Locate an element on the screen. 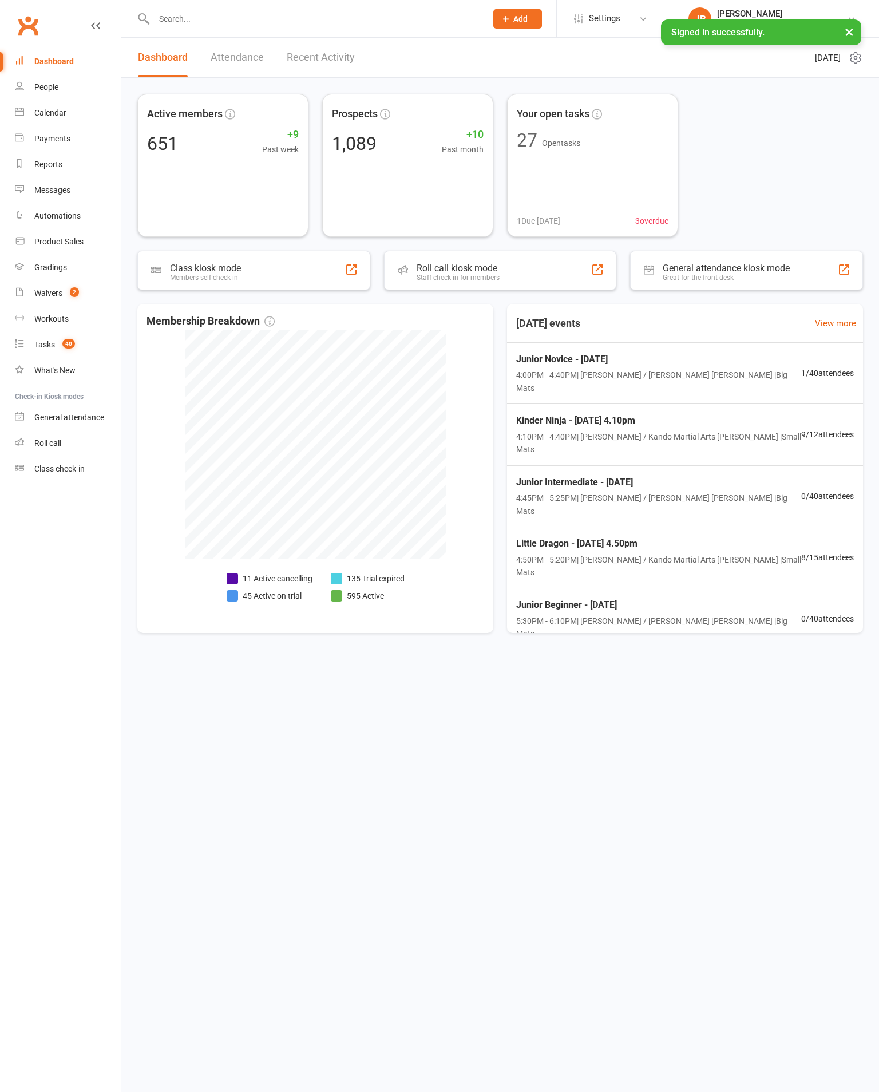  a: People is located at coordinates (68, 87).